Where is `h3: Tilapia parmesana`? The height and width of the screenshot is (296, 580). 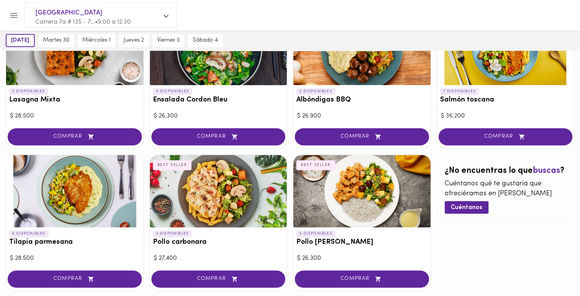 h3: Tilapia parmesana is located at coordinates (75, 242).